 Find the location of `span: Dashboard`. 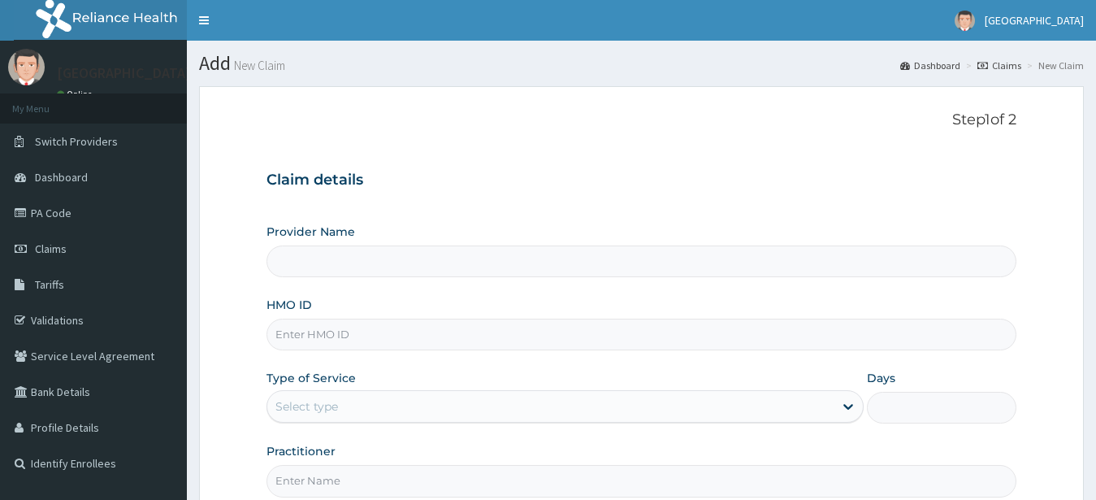

span: Dashboard is located at coordinates (61, 177).